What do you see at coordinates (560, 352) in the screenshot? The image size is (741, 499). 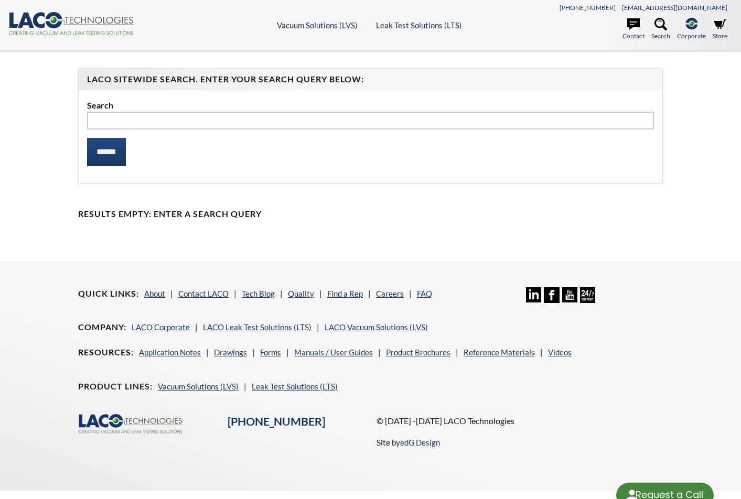 I see `a: Videos` at bounding box center [560, 352].